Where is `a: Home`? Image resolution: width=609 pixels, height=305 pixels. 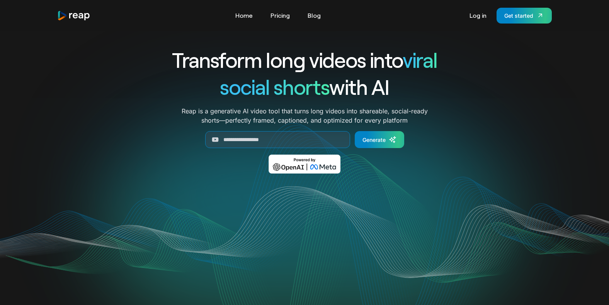
a: Home is located at coordinates (244, 15).